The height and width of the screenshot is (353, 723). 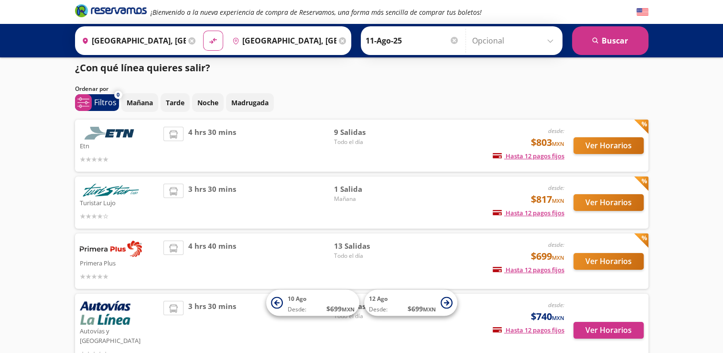 What do you see at coordinates (175, 102) in the screenshot?
I see `p: Tarde` at bounding box center [175, 102].